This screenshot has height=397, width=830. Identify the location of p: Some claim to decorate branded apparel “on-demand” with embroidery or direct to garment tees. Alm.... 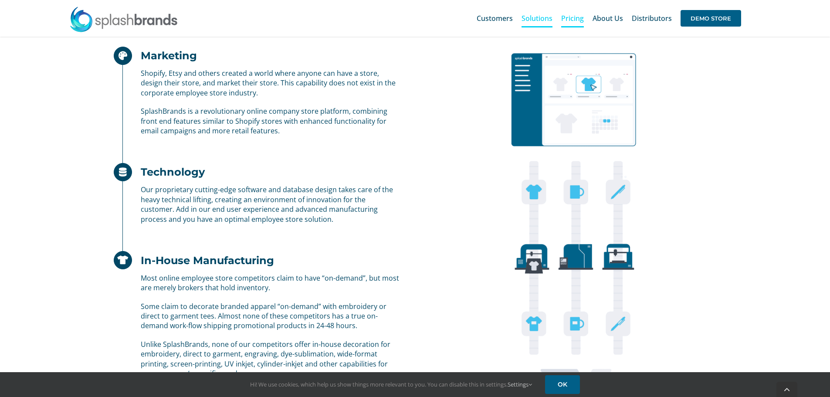
(270, 316).